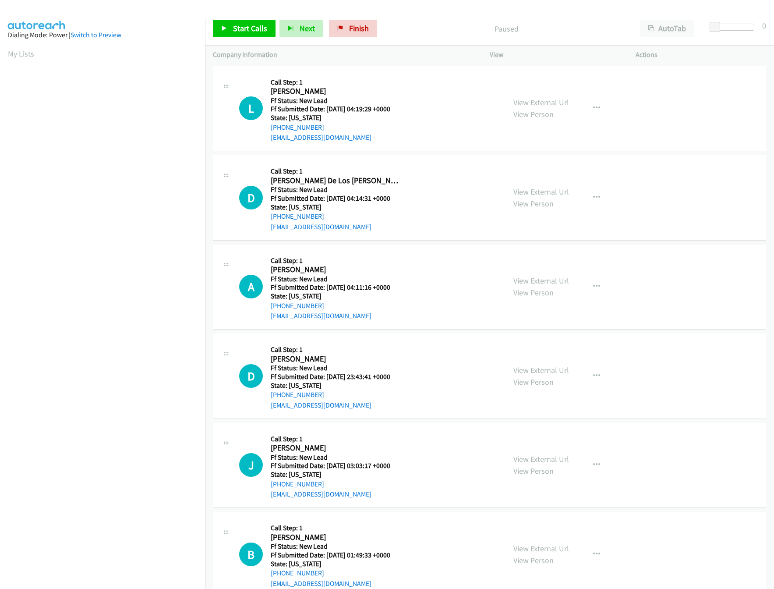  I want to click on p: Actions, so click(701, 55).